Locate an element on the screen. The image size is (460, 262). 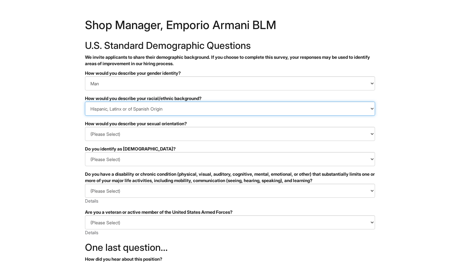
h1: Shop Manager, Emporio Armani BLM is located at coordinates (230, 27).